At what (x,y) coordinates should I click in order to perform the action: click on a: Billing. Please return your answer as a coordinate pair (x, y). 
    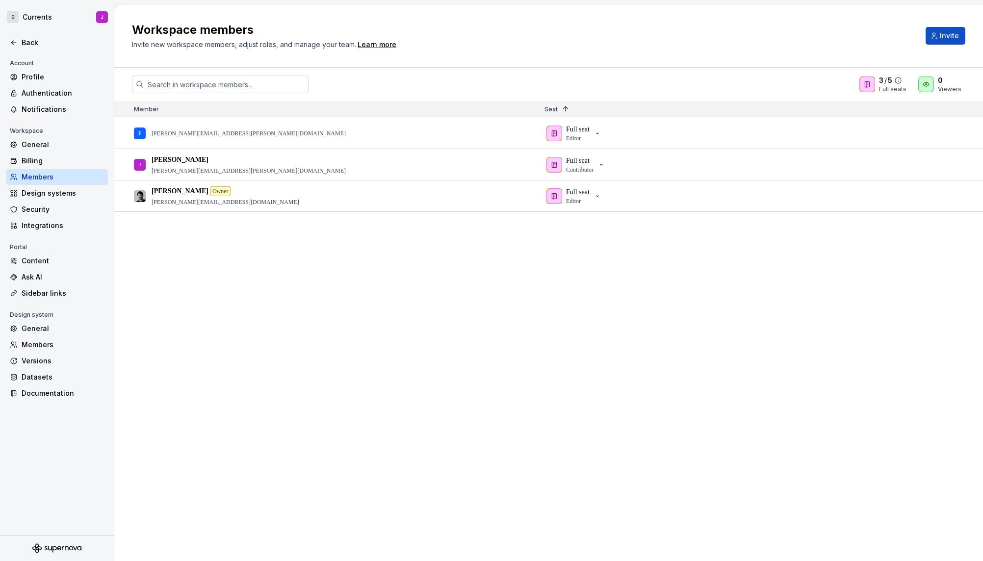
    Looking at the image, I should click on (57, 161).